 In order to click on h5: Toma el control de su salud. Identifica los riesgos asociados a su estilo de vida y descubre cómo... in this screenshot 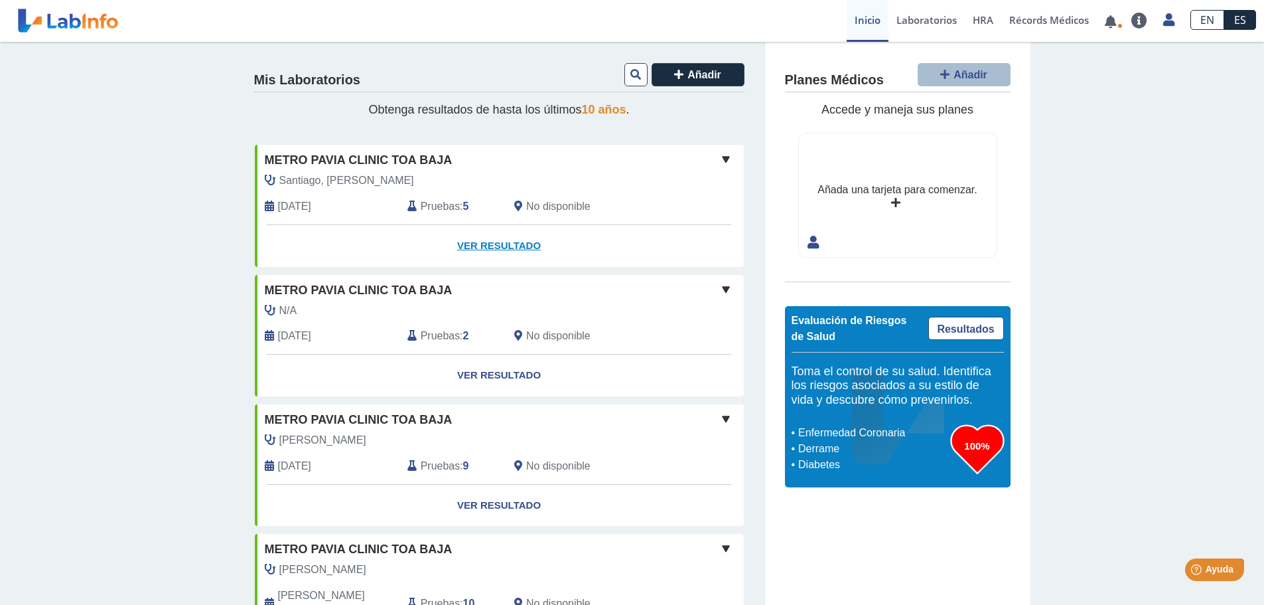, I will do `click(898, 386)`.